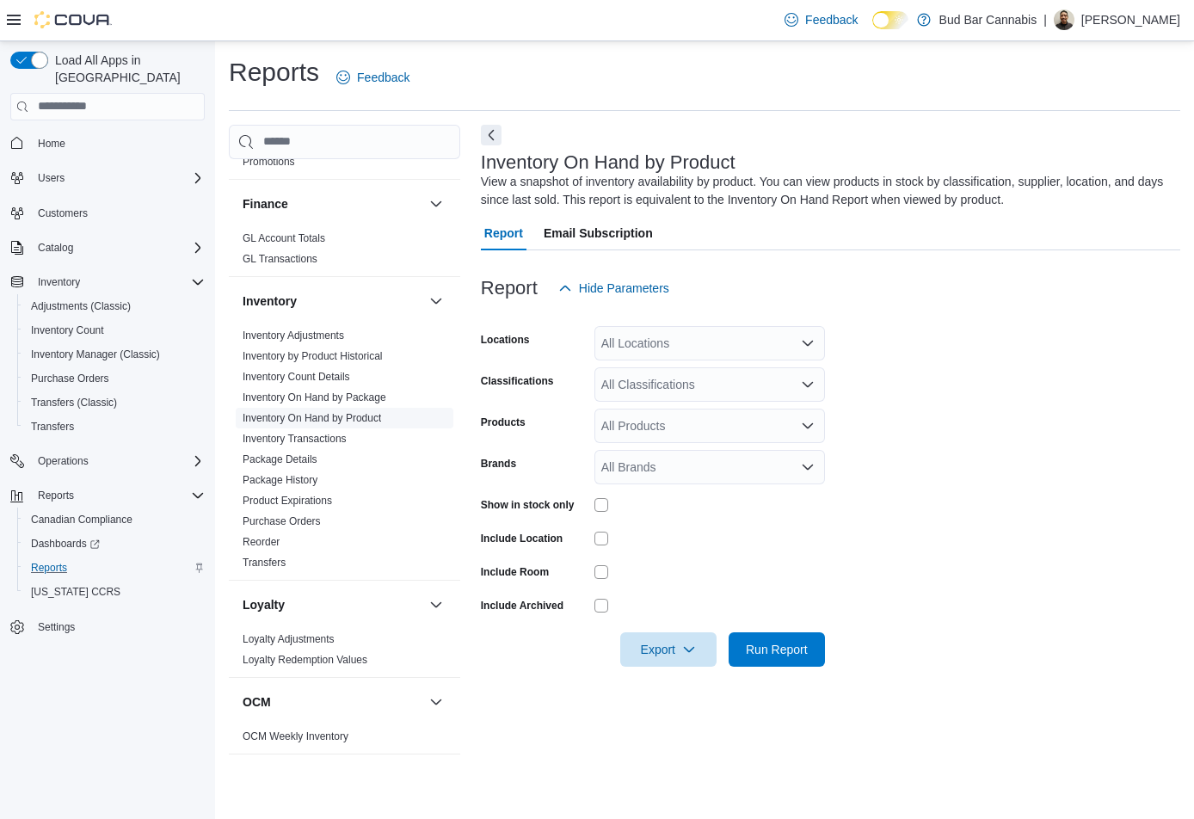 The width and height of the screenshot is (1194, 819). What do you see at coordinates (114, 330) in the screenshot?
I see `button: Inventory Count` at bounding box center [114, 330].